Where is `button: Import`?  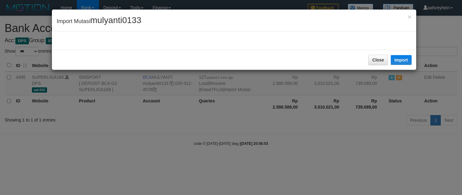
button: Import is located at coordinates (401, 60).